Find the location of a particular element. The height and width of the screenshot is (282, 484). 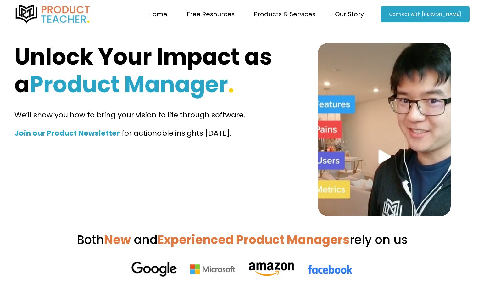

span: Products & Services is located at coordinates (285, 14).